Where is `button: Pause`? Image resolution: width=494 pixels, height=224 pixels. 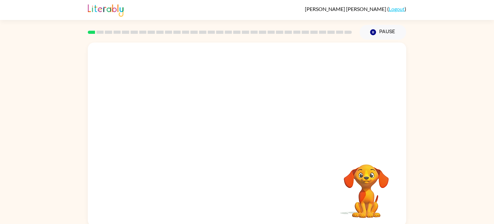 button: Pause is located at coordinates (383, 32).